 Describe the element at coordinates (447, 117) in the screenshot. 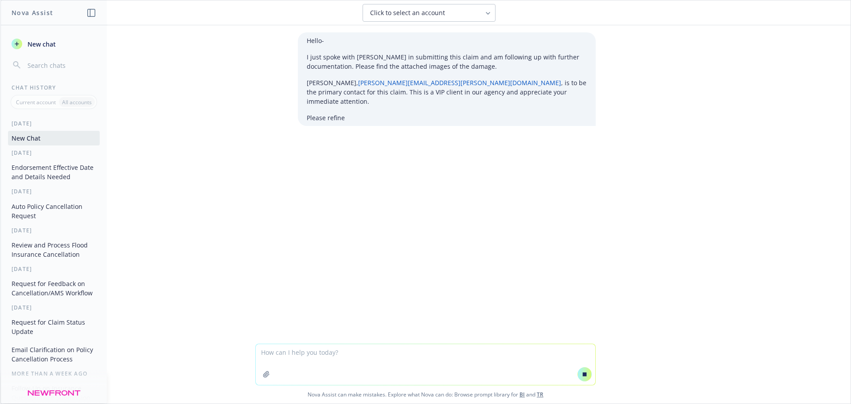

I see `p: Please refine` at that location.